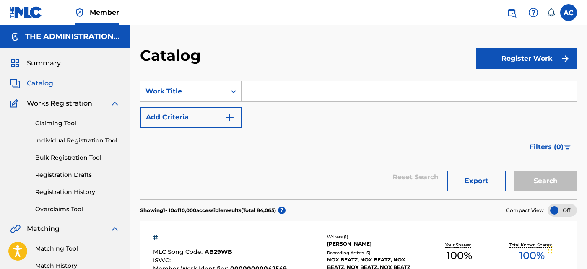  What do you see at coordinates (40, 83) in the screenshot?
I see `span: Catalog` at bounding box center [40, 83].